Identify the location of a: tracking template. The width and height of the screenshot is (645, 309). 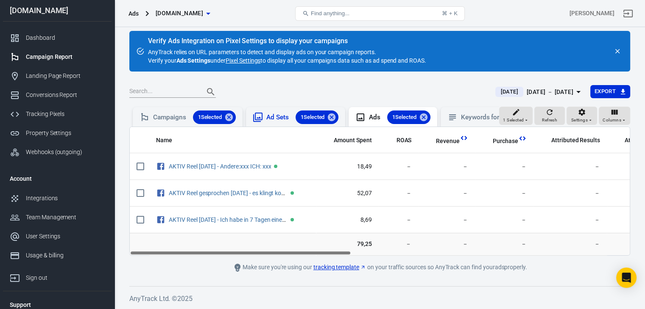
(340, 268).